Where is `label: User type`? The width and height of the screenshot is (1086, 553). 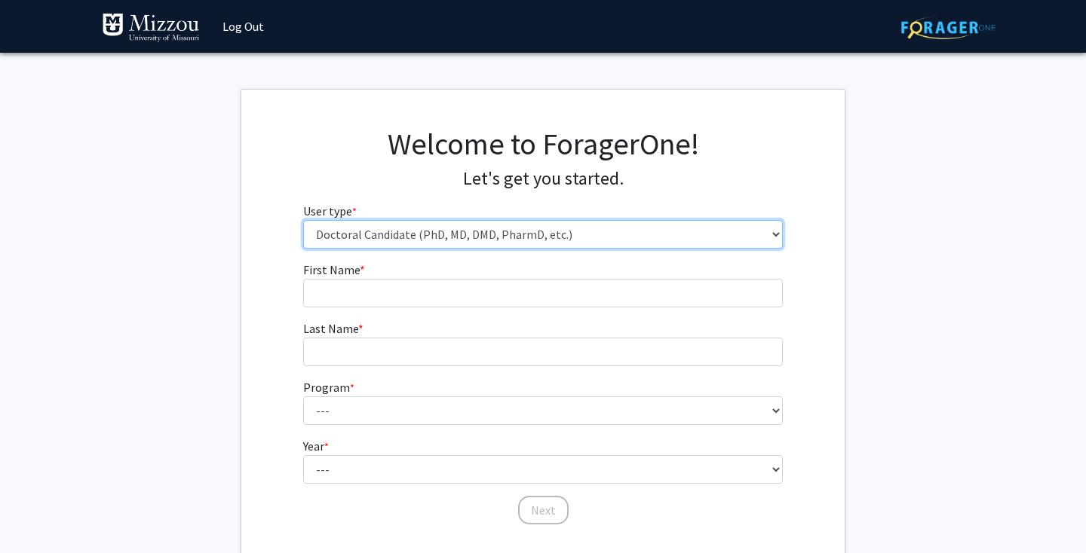
label: User type is located at coordinates (330, 211).